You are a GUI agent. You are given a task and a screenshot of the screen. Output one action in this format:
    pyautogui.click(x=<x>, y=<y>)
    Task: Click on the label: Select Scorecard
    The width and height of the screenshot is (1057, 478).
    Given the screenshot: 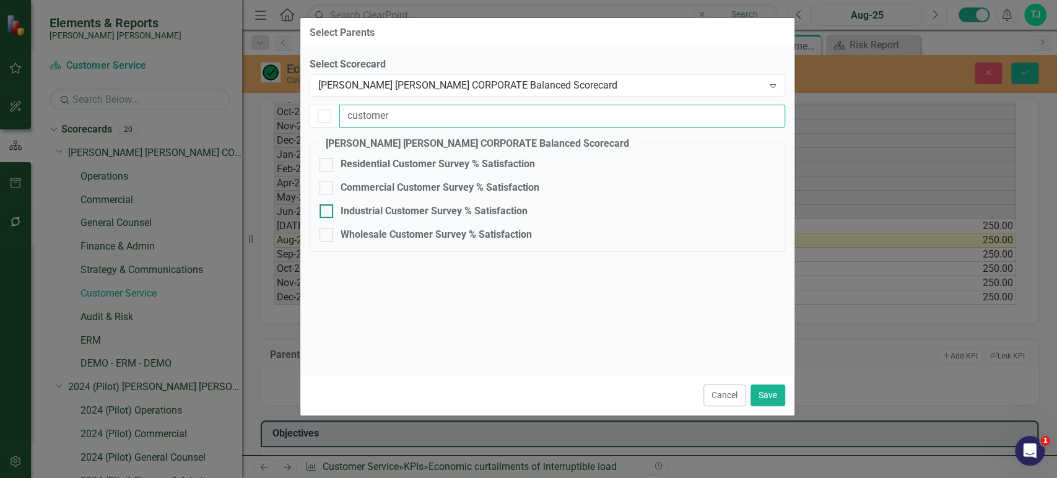 What is the action you would take?
    pyautogui.click(x=547, y=64)
    